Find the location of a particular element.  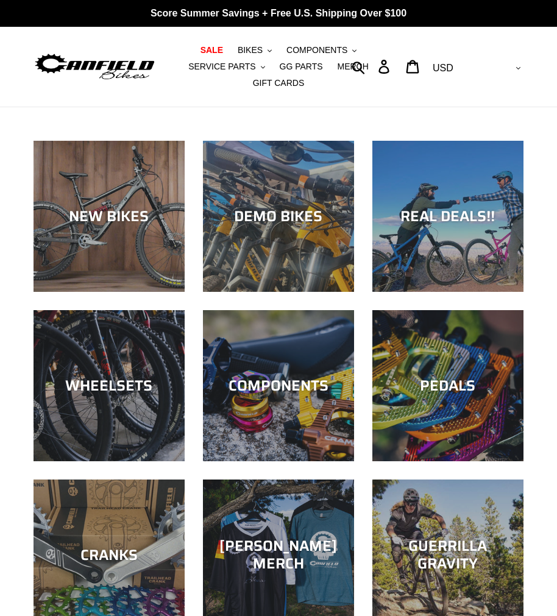

button: BIKES is located at coordinates (255, 50).